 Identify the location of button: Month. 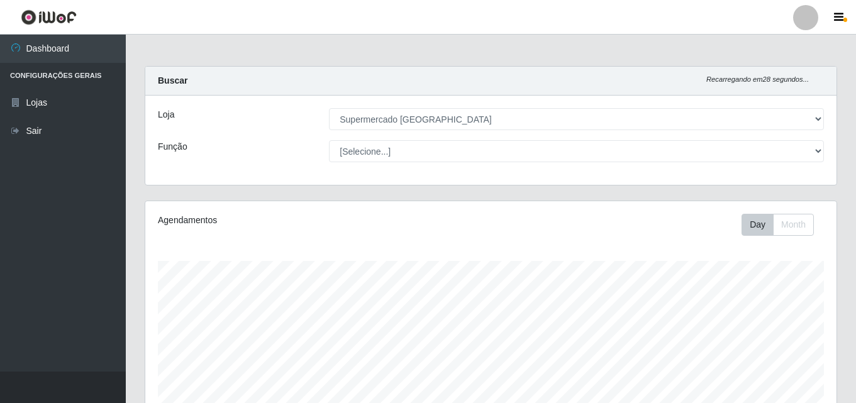
(793, 225).